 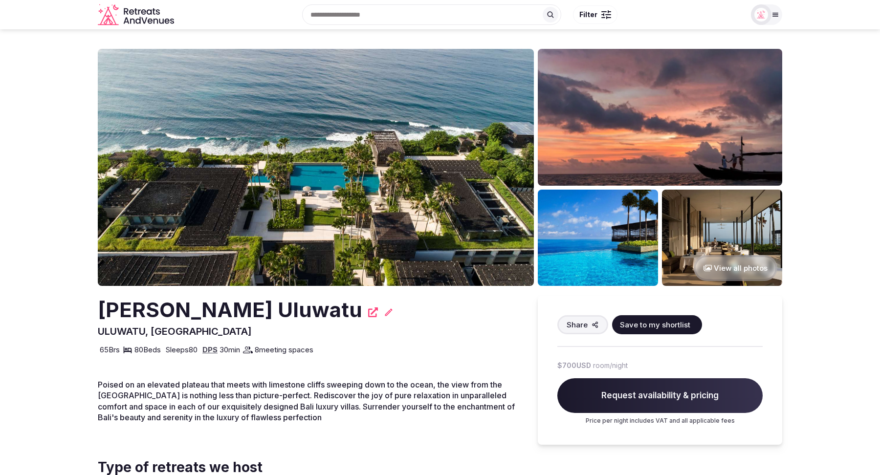 I want to click on span: 80 Beds, so click(x=148, y=349).